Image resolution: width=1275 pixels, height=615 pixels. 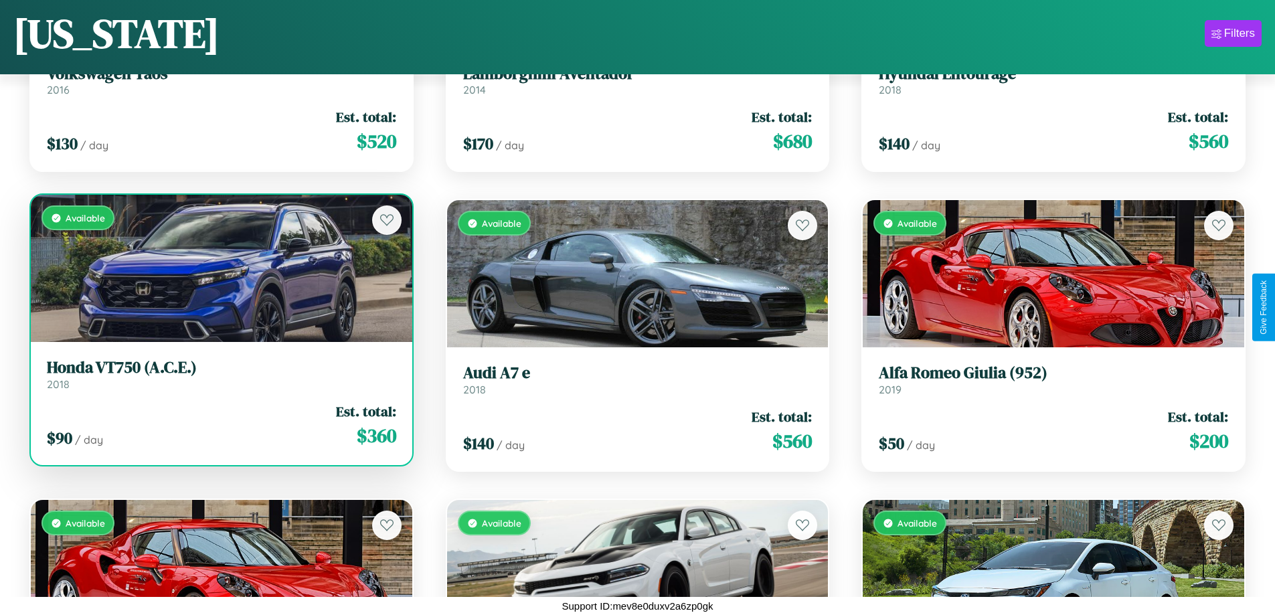 I want to click on span: $ 200, so click(x=1209, y=441).